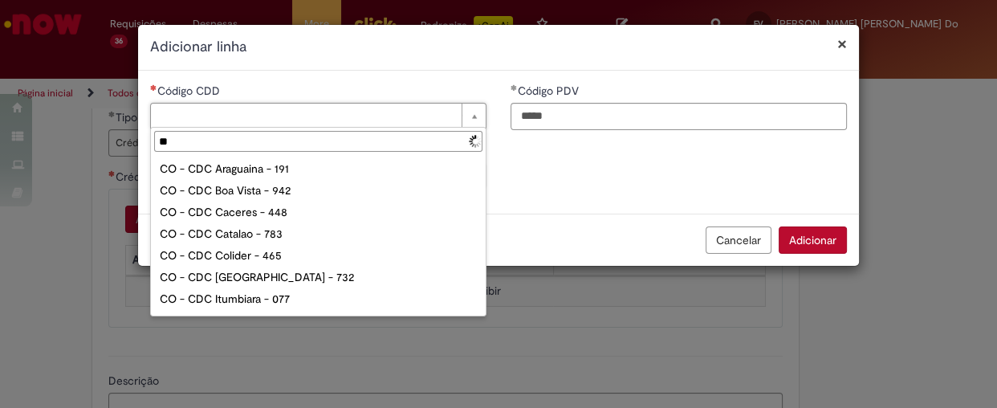  I want to click on ul: Código CDD, so click(318, 235).